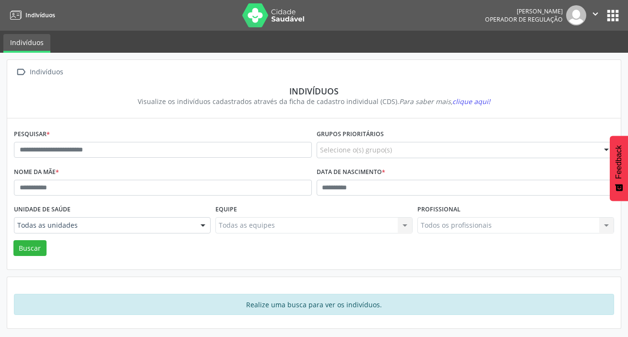  Describe the element at coordinates (314, 305) in the screenshot. I see `div: Realize uma busca para ver os indivíduos.` at that location.